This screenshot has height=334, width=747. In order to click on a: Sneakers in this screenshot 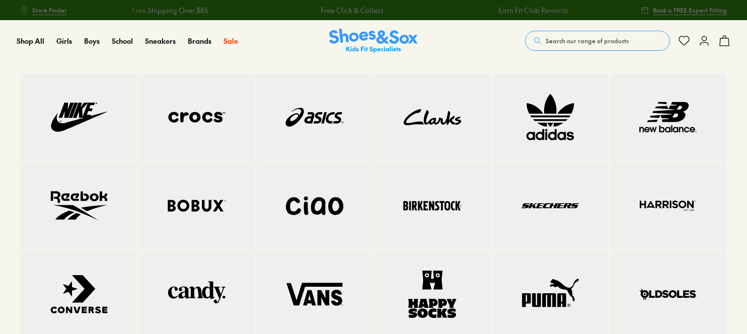, I will do `click(160, 41)`.